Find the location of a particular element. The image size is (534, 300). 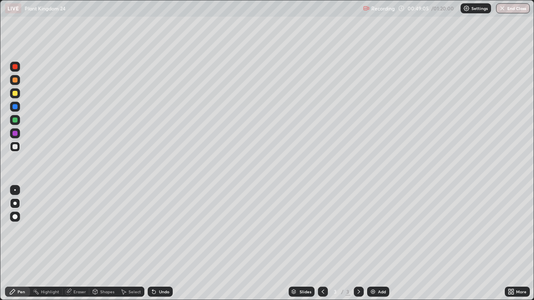

img: end-class-cross is located at coordinates (502, 8).